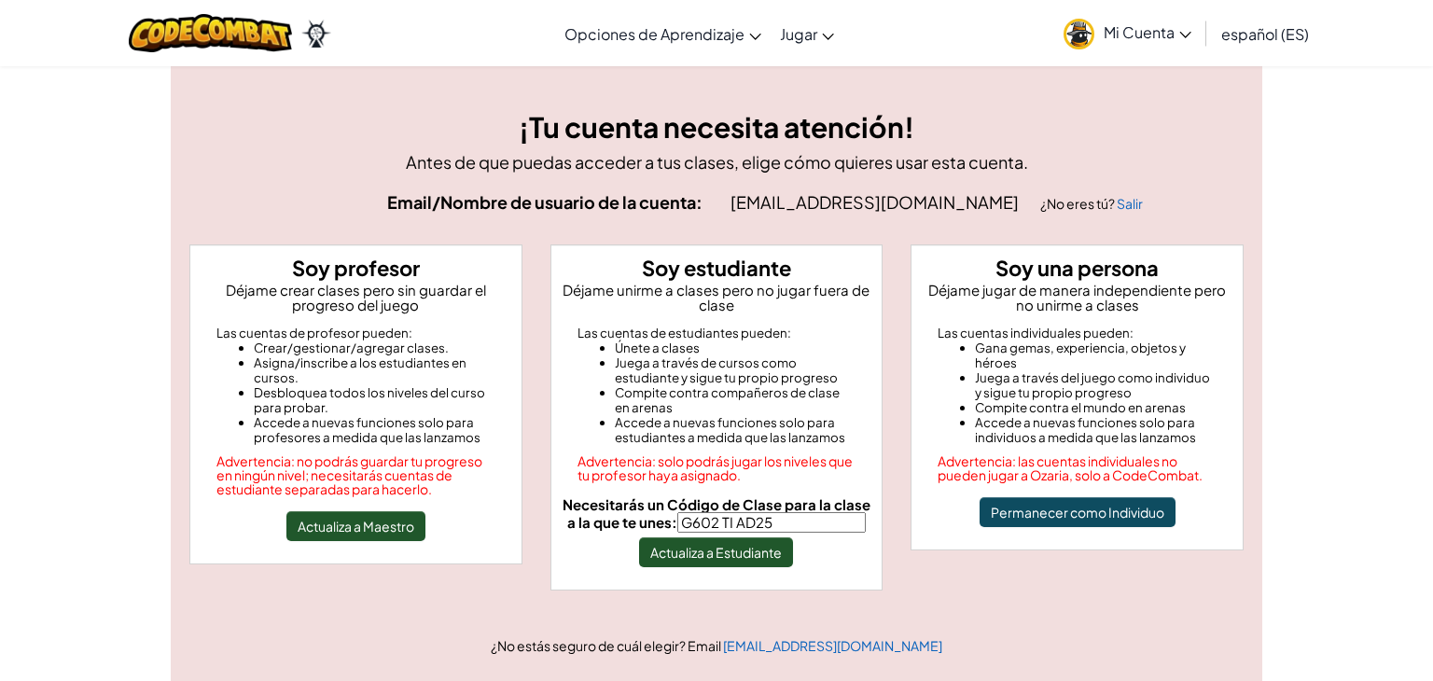 Image resolution: width=1433 pixels, height=681 pixels. Describe the element at coordinates (772, 523) in the screenshot. I see `input: Necesitarás un Código de Clase para la clase a la que te unes:` at that location.